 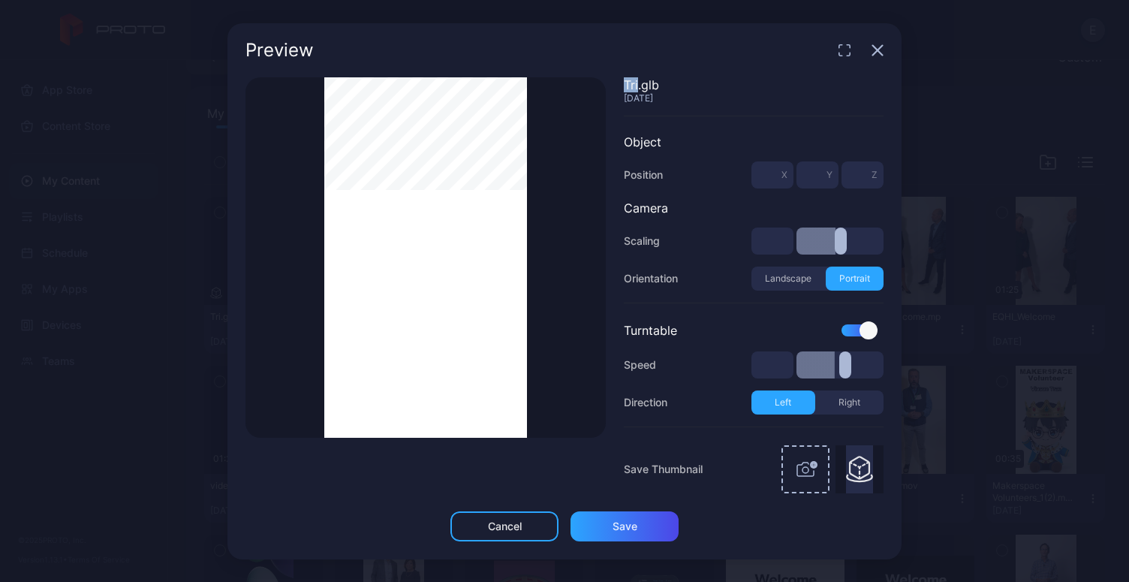 I want to click on span: Save Thumbnail, so click(x=663, y=469).